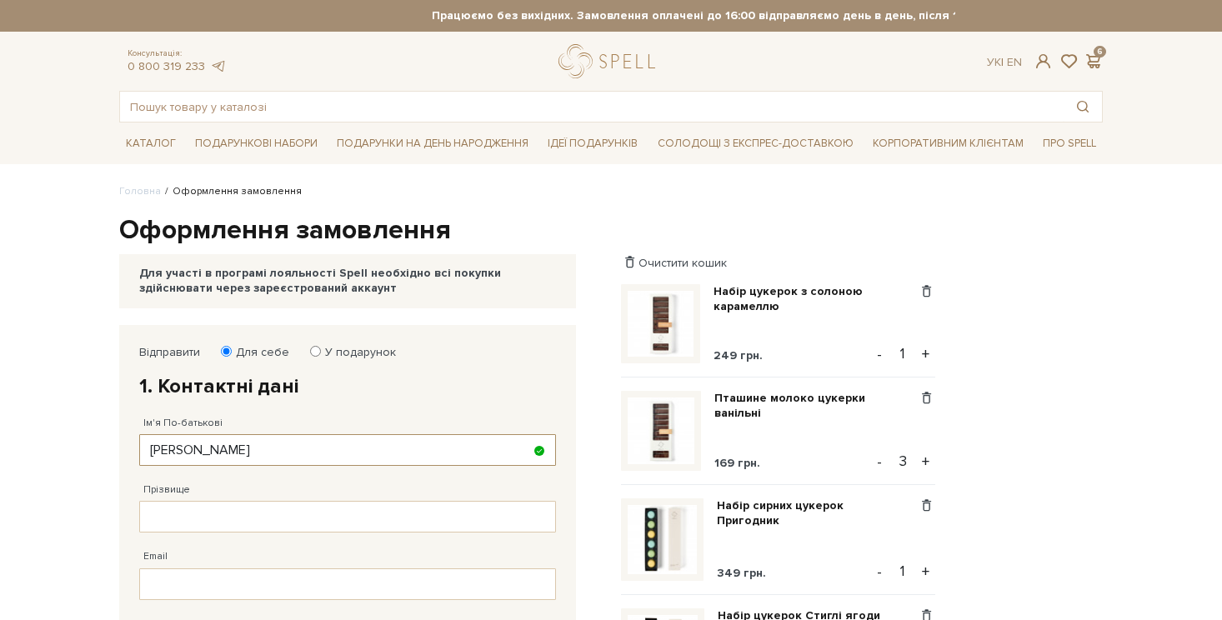 This screenshot has height=620, width=1222. What do you see at coordinates (816, 406) in the screenshot?
I see `a: Пташине молоко цукерки ванільні` at bounding box center [816, 406].